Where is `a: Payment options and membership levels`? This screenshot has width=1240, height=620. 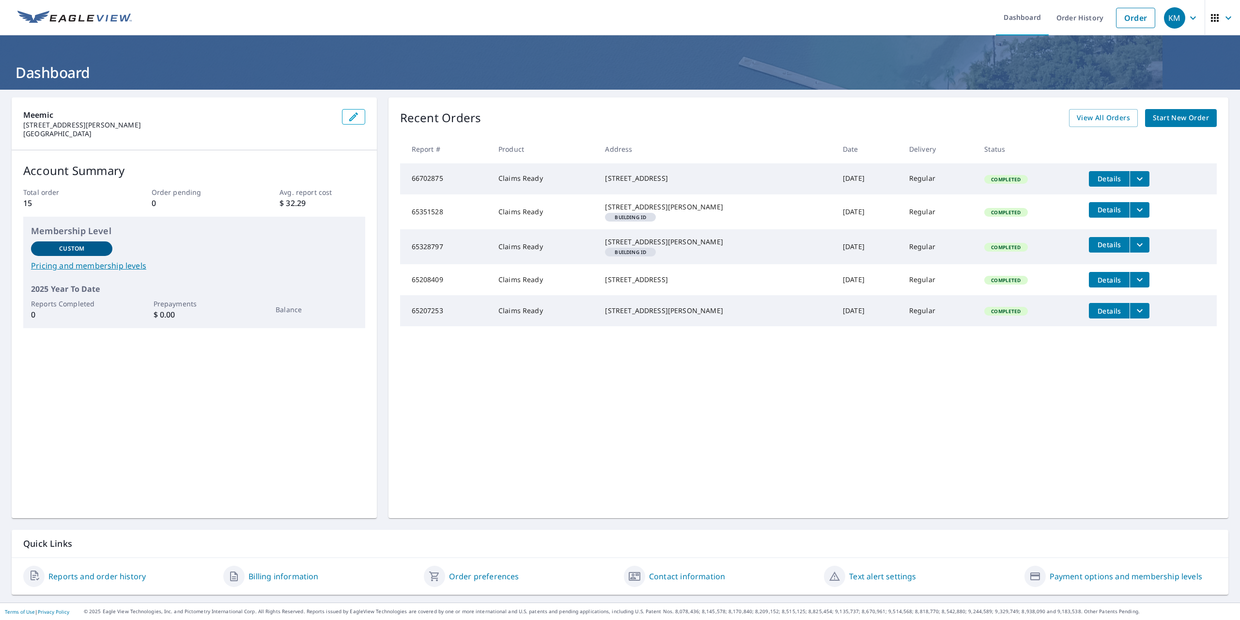
a: Payment options and membership levels is located at coordinates (1126, 576).